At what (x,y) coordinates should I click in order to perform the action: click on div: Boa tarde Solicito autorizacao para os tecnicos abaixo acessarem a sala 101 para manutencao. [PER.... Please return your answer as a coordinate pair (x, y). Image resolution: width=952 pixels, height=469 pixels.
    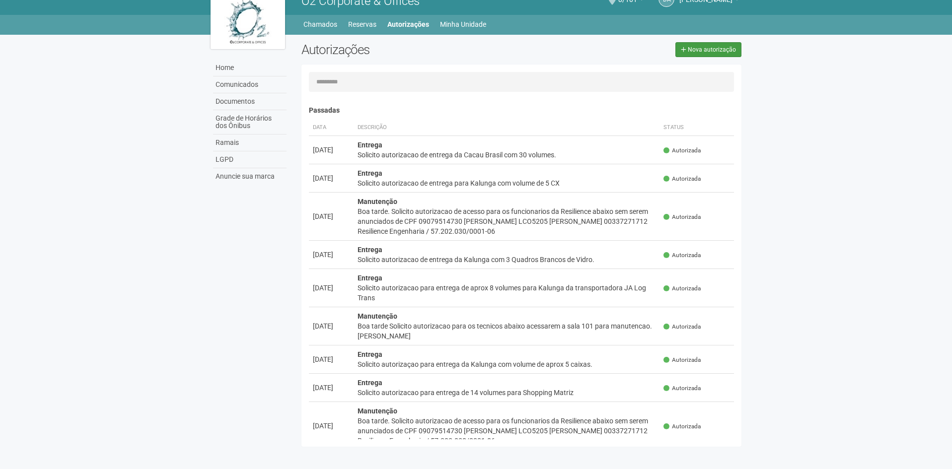
    Looking at the image, I should click on (506, 331).